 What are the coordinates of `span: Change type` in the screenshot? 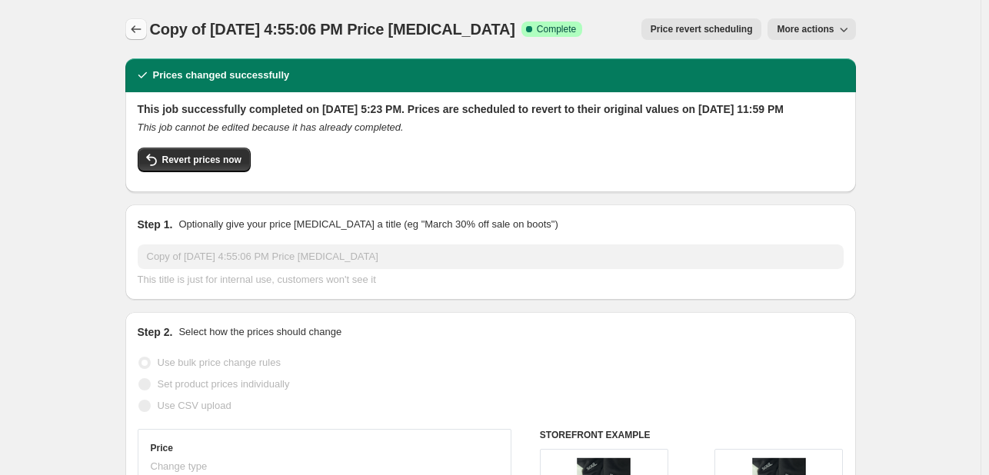 It's located at (179, 466).